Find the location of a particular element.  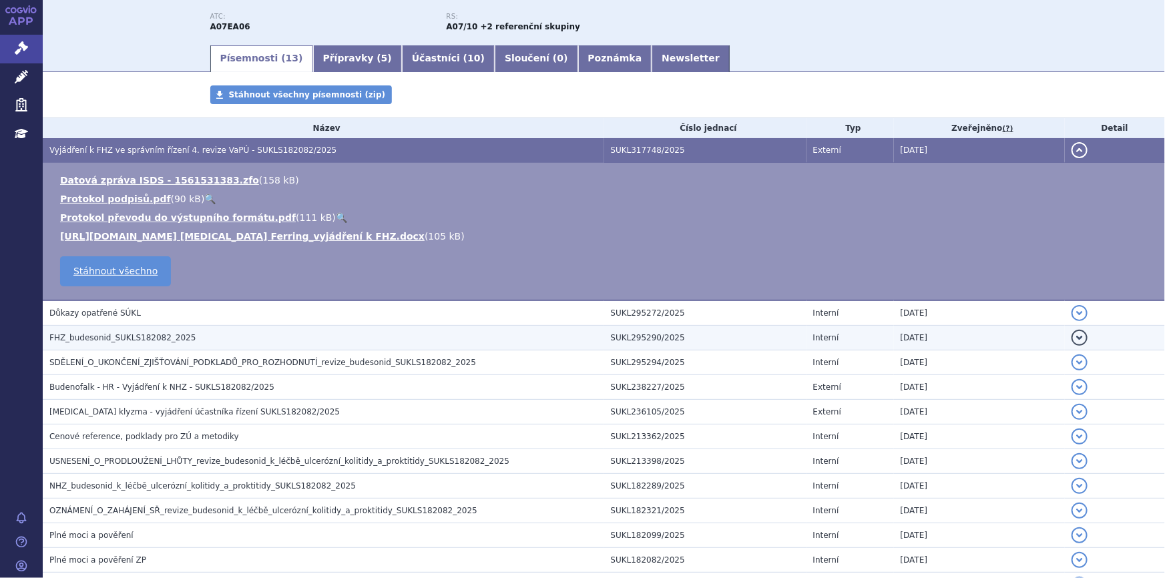

p: RS: is located at coordinates (558, 17).